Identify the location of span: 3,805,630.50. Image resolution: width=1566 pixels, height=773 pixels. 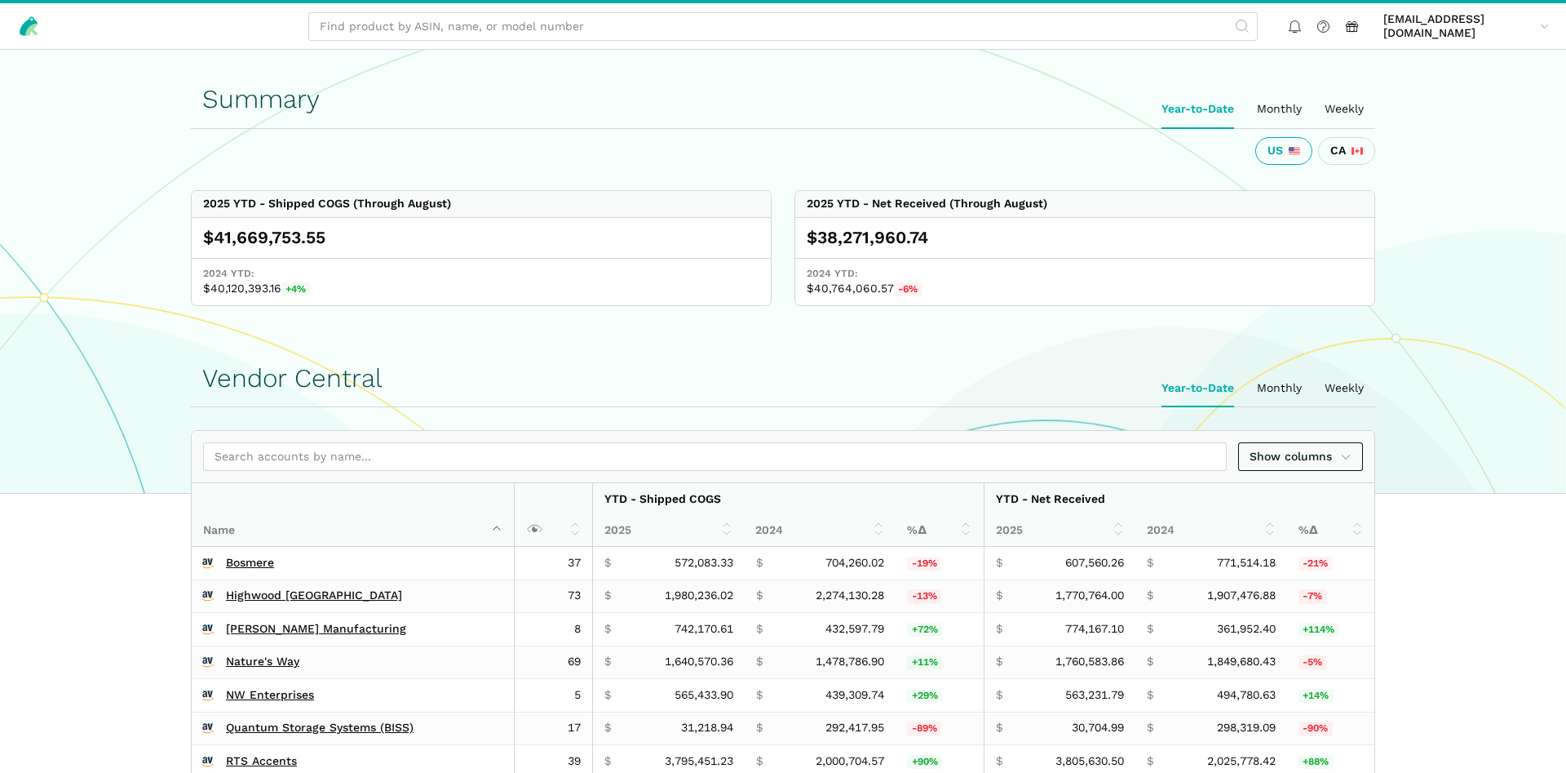
(1090, 761).